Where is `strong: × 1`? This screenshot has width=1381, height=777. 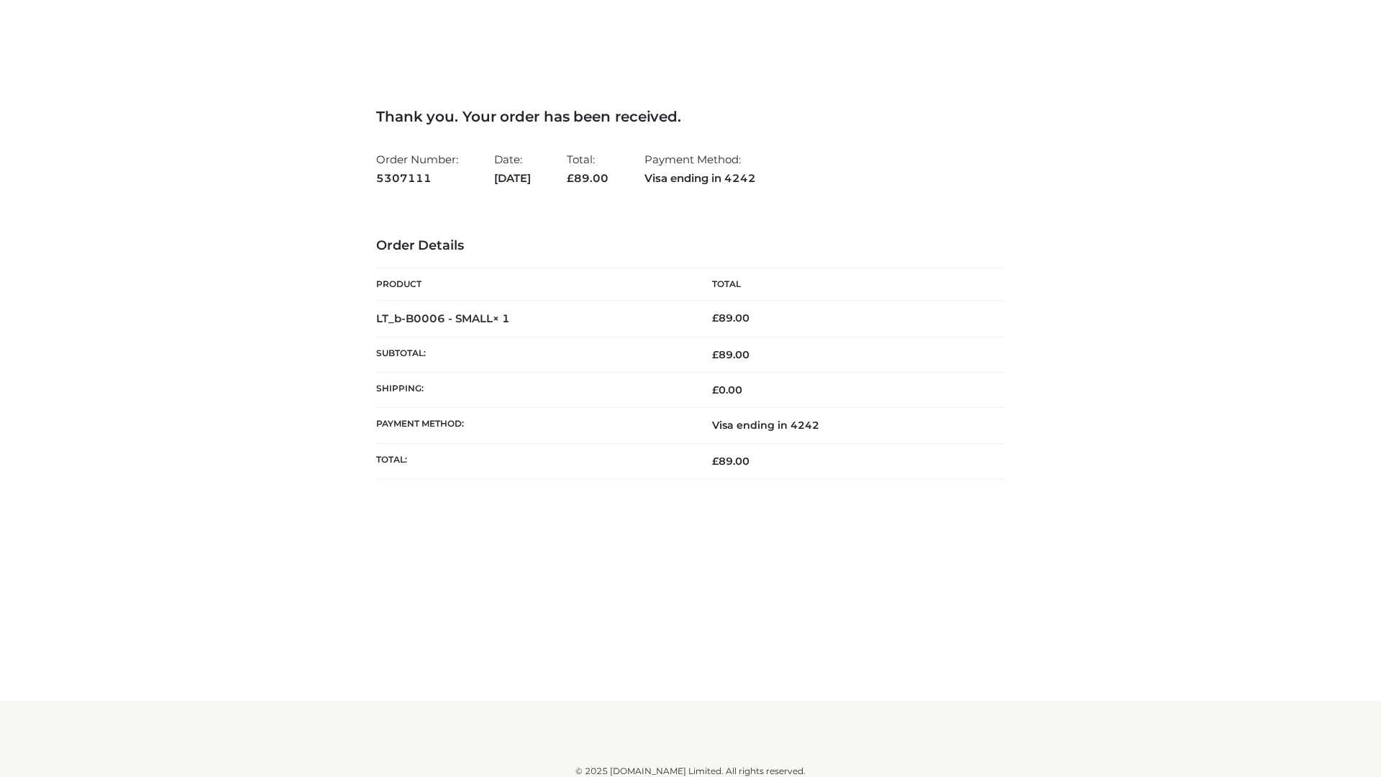 strong: × 1 is located at coordinates (501, 318).